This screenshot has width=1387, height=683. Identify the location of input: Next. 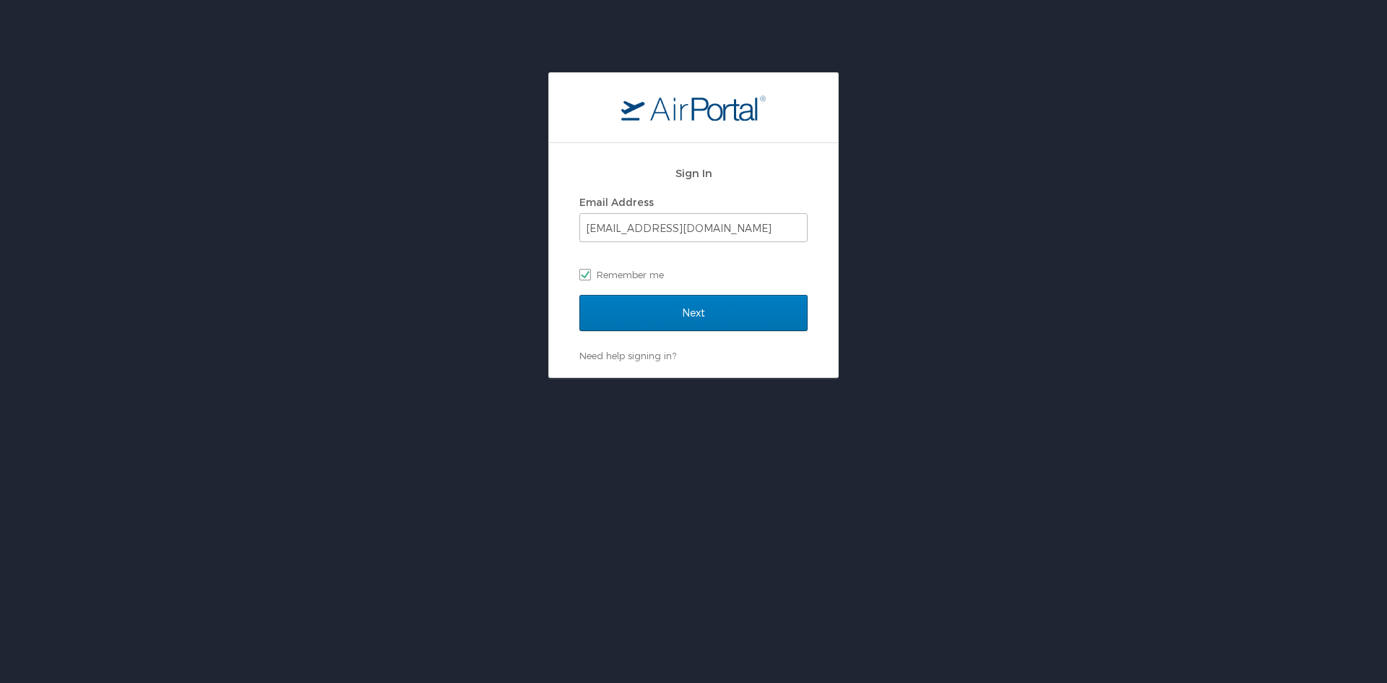
(694, 313).